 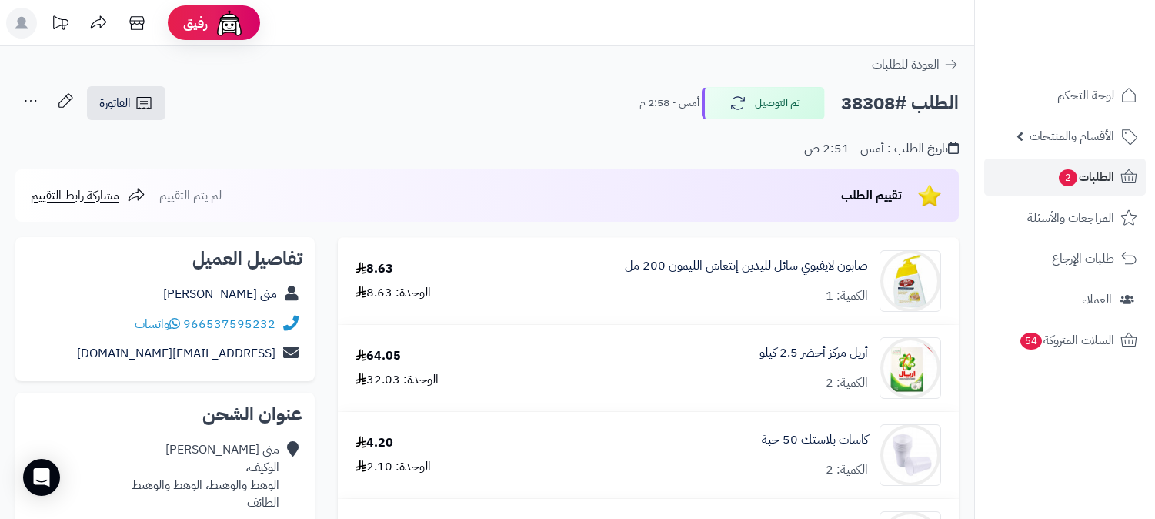 I want to click on a: كاسات بلاستك 50 حبة, so click(x=815, y=439).